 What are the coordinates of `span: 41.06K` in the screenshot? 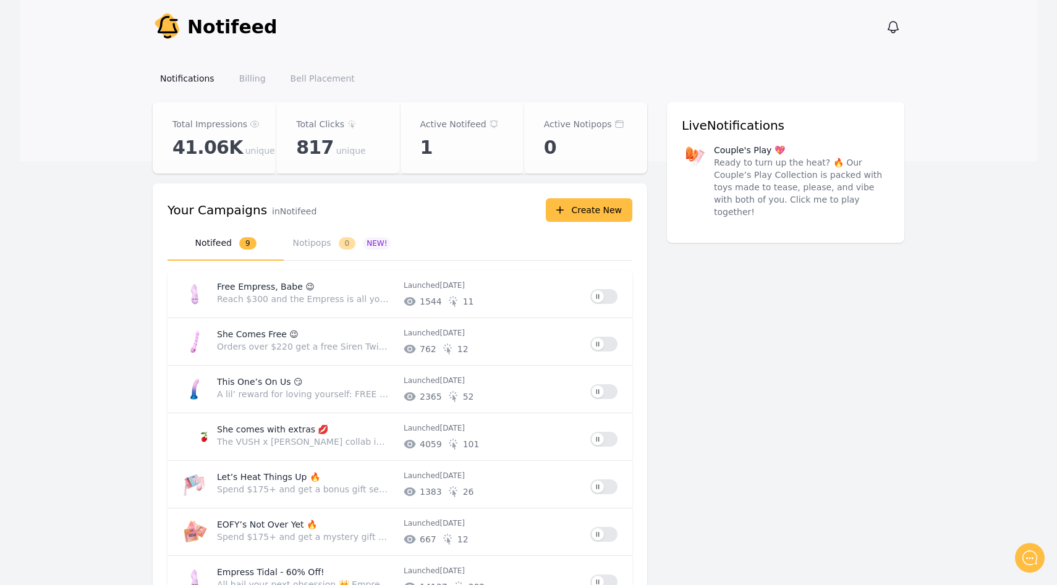 It's located at (208, 148).